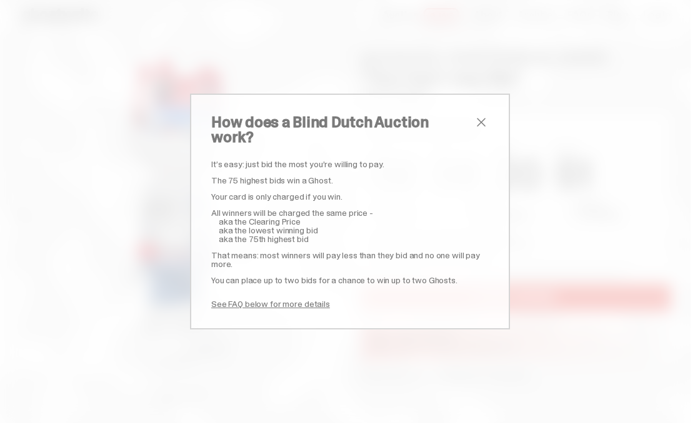 The height and width of the screenshot is (423, 700). What do you see at coordinates (350, 197) in the screenshot?
I see `p: Your card is only charged if you win.` at bounding box center [350, 197].